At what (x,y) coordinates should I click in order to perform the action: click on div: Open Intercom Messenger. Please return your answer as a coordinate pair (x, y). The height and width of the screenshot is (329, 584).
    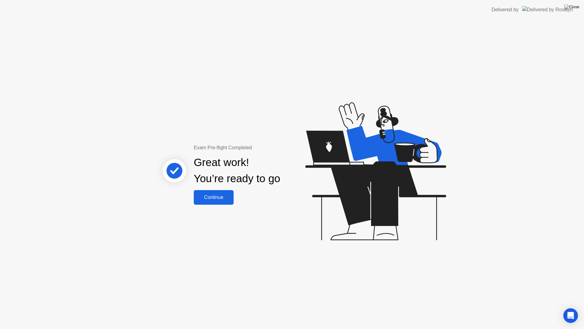
    Looking at the image, I should click on (571, 315).